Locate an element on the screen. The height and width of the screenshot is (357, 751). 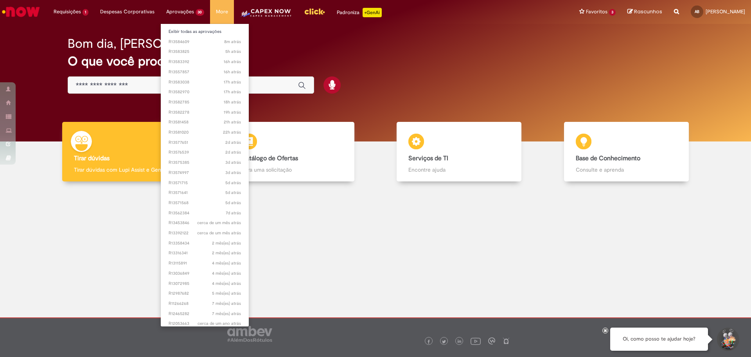
time: 30/09/2025 15:22:29 is located at coordinates (232, 112).